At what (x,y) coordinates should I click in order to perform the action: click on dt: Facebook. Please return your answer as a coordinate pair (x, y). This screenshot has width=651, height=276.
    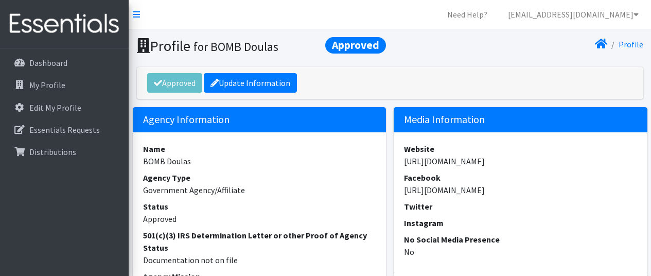
    Looking at the image, I should click on (520, 178).